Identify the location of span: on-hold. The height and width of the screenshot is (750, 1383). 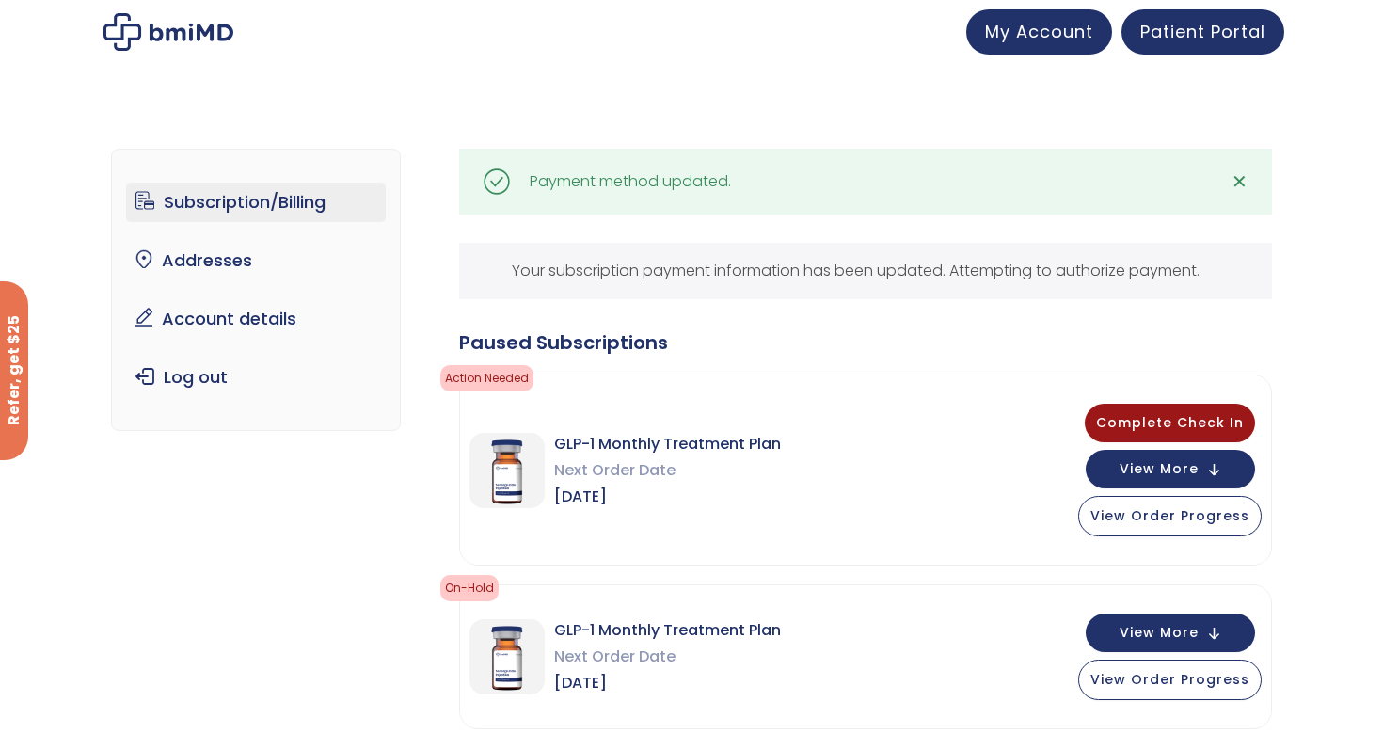
(469, 588).